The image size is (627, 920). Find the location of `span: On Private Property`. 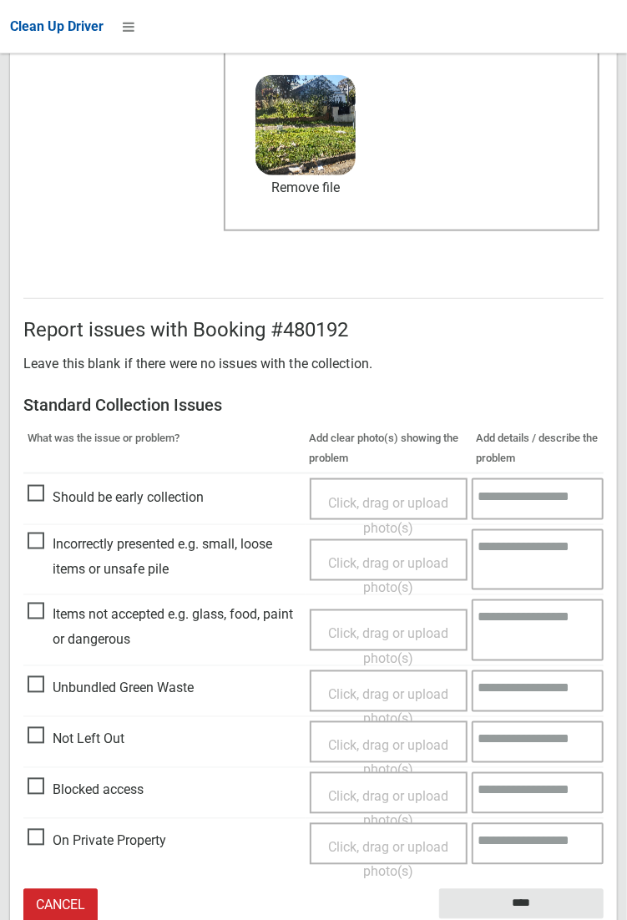

span: On Private Property is located at coordinates (97, 842).